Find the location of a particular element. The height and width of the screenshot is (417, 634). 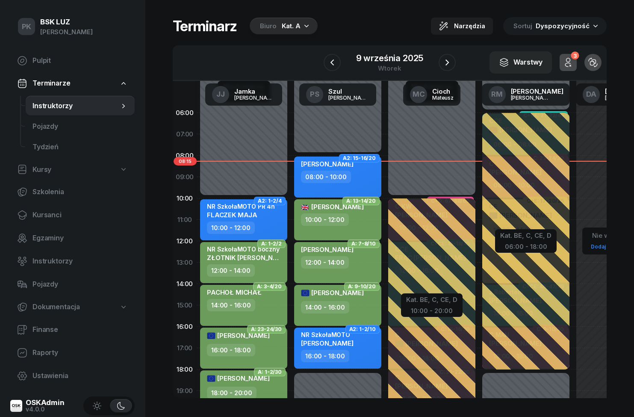

span: Finanse is located at coordinates (80, 330).